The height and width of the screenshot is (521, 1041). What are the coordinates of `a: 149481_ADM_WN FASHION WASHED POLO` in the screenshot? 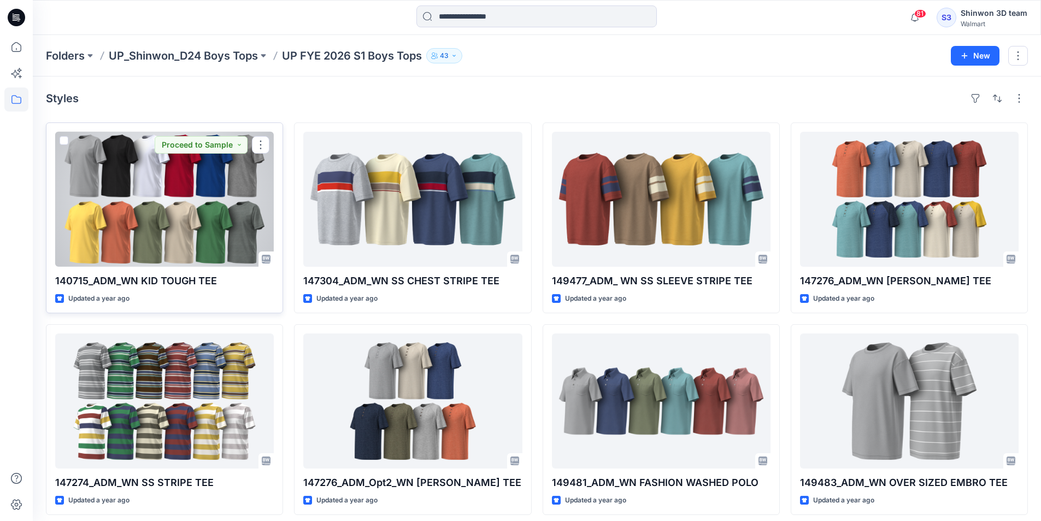 It's located at (661, 400).